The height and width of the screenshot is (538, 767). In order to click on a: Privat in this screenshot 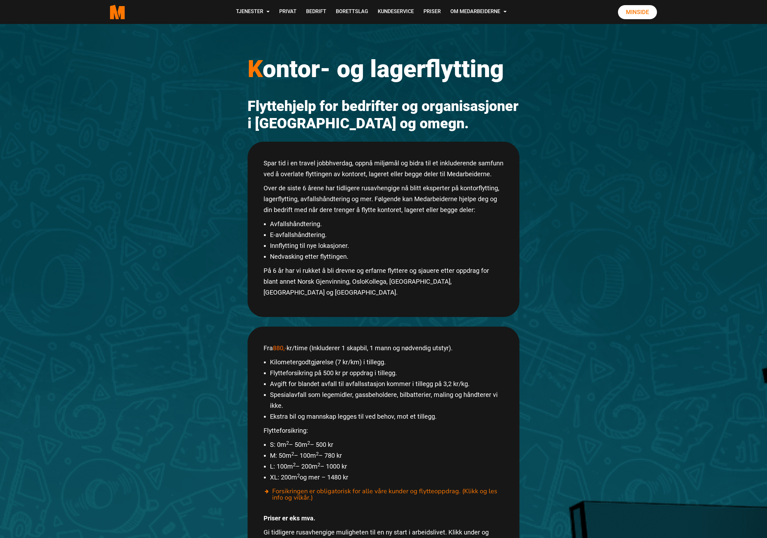, I will do `click(288, 12)`.